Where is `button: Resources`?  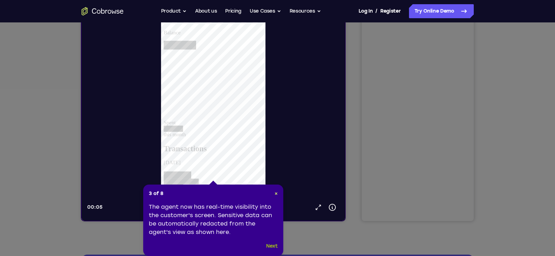
button: Resources is located at coordinates (305, 11).